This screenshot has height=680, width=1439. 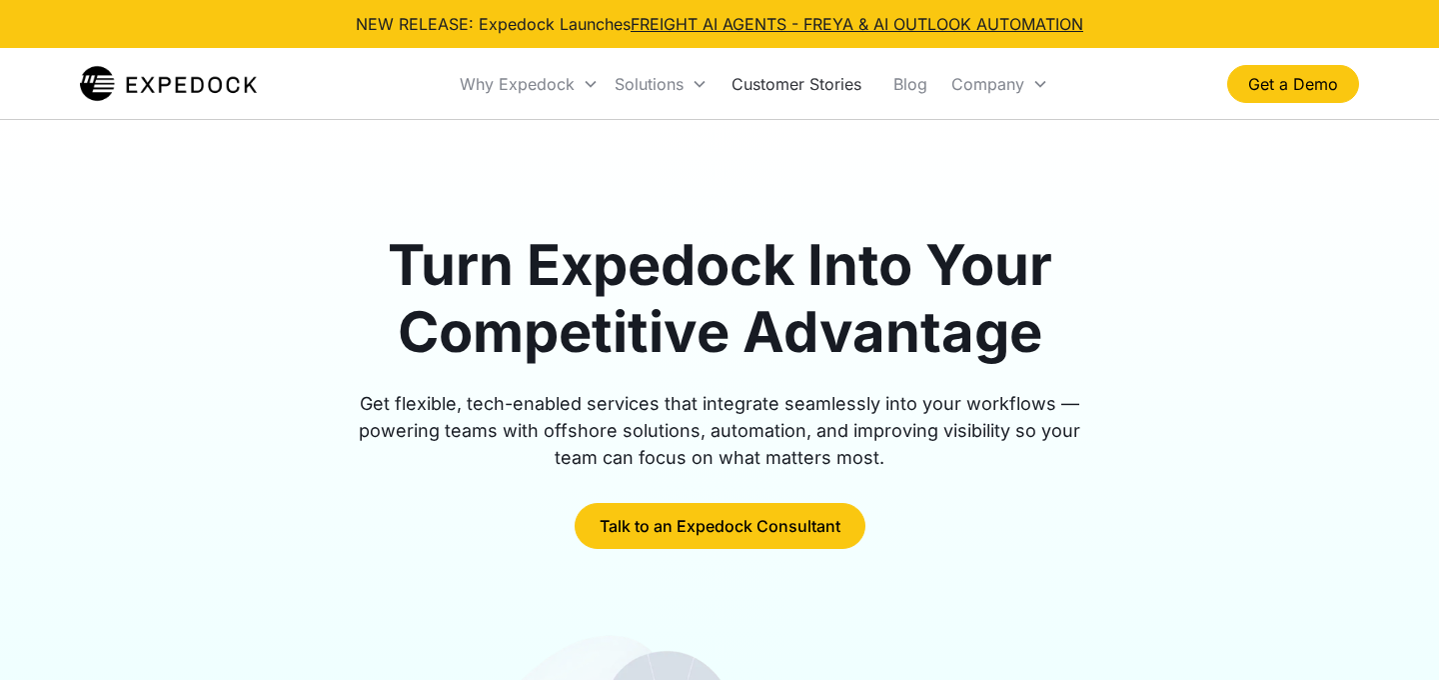 What do you see at coordinates (719, 24) in the screenshot?
I see `div: NEW RELEASE: Expedock Launches` at bounding box center [719, 24].